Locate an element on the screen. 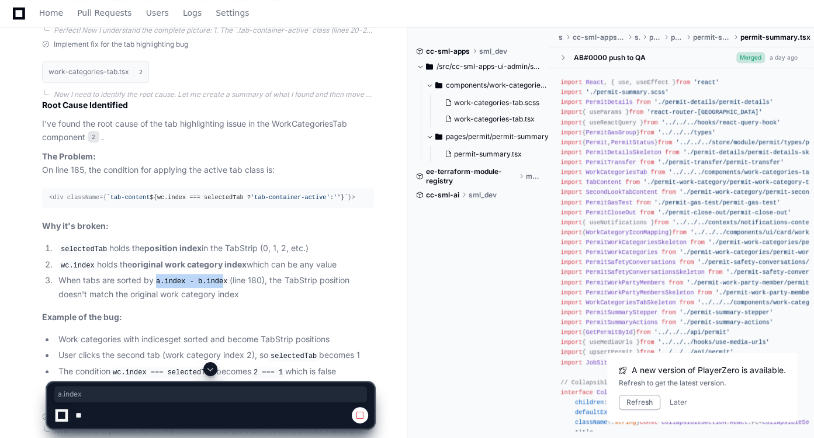 The image size is (814, 438). span: './permit-summary-stepper' is located at coordinates (726, 313).